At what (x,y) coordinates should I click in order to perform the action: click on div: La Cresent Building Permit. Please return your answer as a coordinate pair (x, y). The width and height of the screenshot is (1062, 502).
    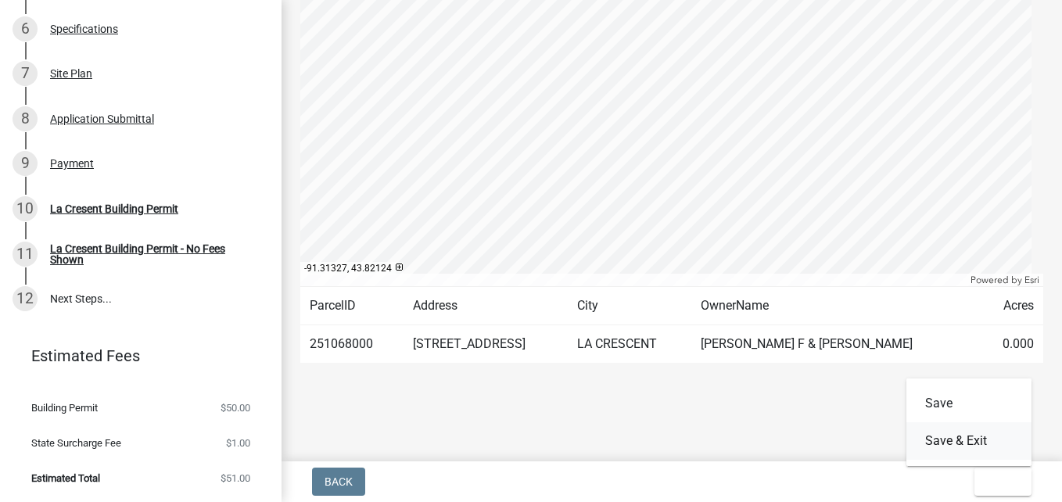
    Looking at the image, I should click on (114, 209).